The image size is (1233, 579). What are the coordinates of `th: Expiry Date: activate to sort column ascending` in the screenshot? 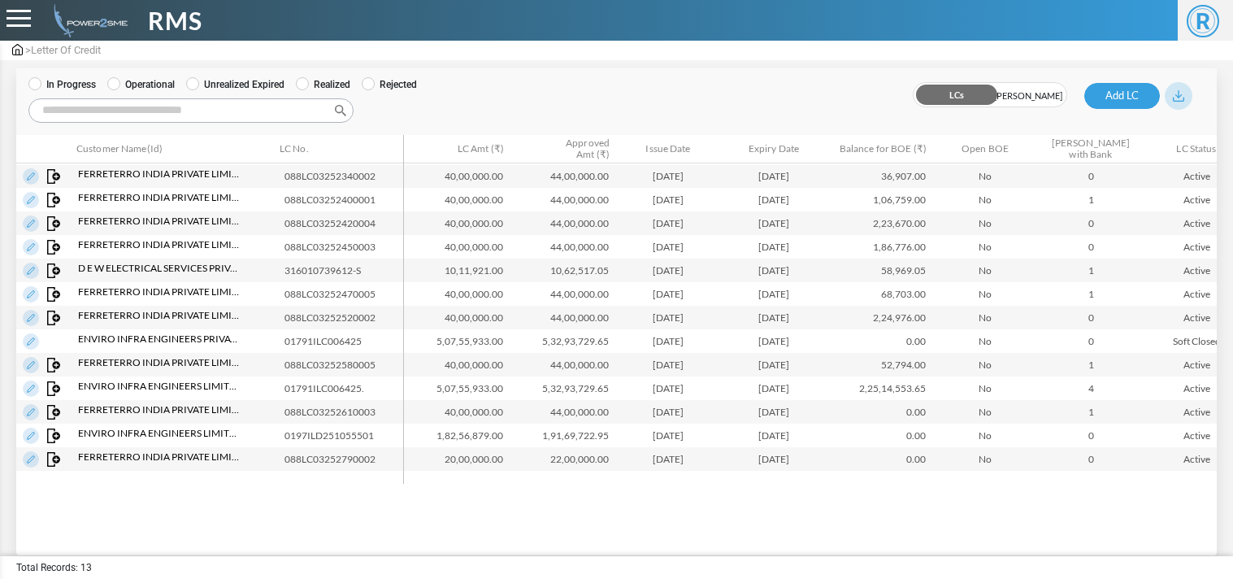 It's located at (774, 149).